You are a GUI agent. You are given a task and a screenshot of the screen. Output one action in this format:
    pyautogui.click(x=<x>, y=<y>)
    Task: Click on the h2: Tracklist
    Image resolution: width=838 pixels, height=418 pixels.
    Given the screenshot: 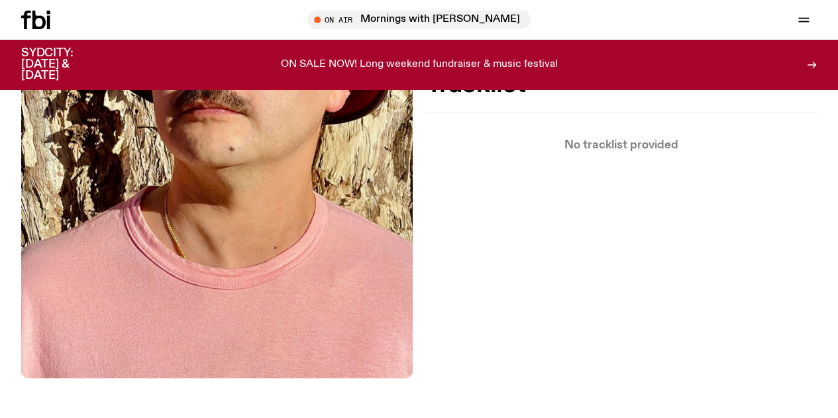 What is the action you would take?
    pyautogui.click(x=621, y=85)
    